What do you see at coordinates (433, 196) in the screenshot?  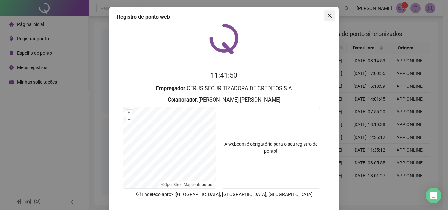 I see `div: Open Intercom Messenger` at bounding box center [433, 196].